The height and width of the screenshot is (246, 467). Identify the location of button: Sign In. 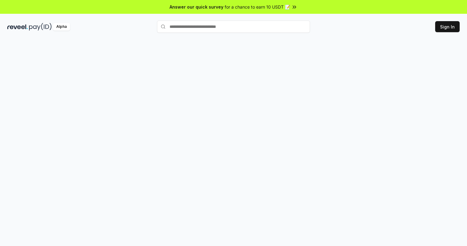
(447, 27).